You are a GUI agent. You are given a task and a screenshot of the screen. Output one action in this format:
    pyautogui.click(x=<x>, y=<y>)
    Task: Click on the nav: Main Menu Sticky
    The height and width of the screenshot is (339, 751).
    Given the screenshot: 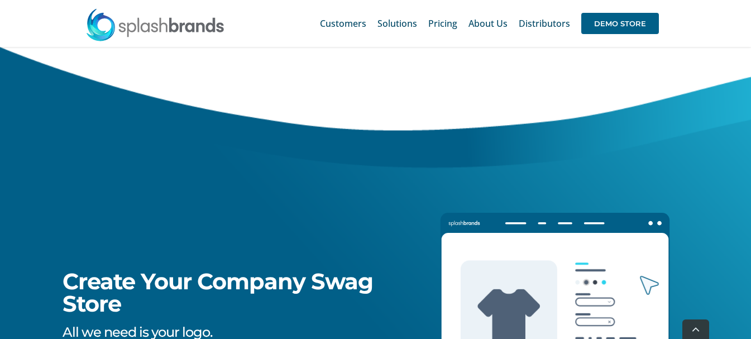 What is the action you would take?
    pyautogui.click(x=489, y=23)
    